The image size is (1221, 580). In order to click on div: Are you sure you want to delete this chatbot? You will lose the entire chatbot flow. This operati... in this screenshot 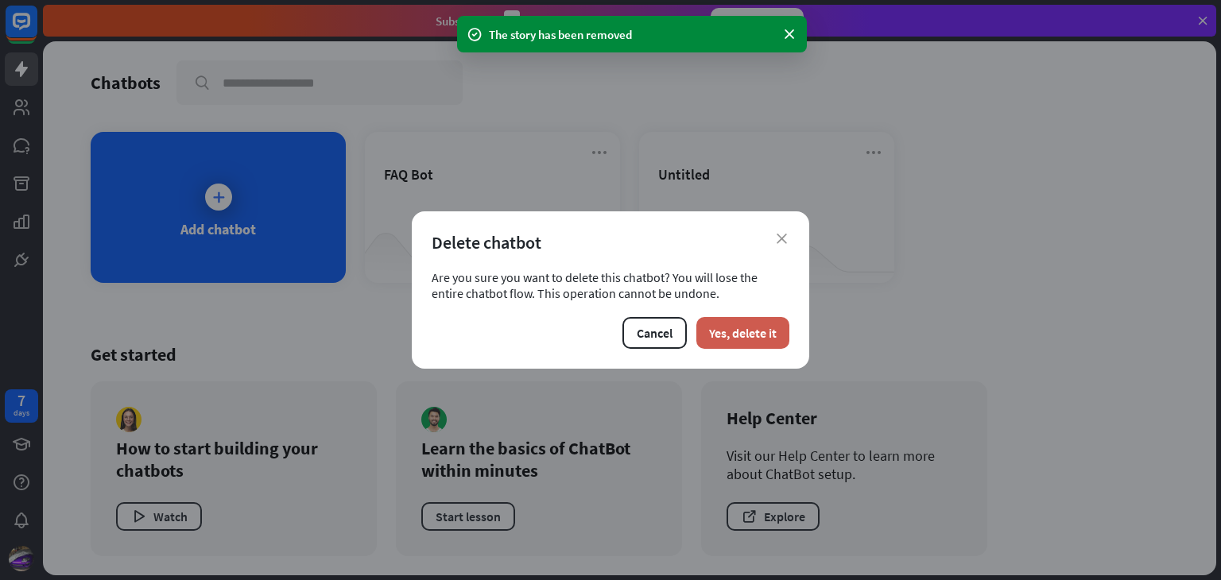, I will do `click(611, 285)`.